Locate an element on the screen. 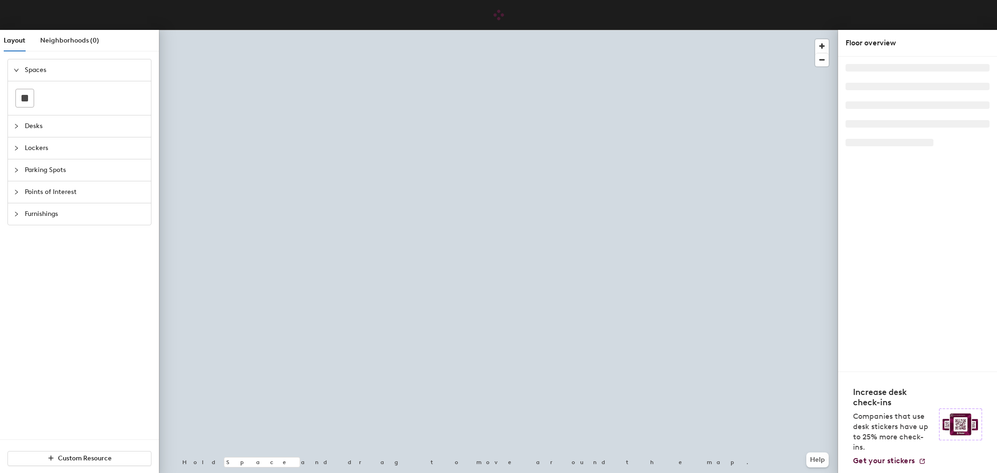  span: Furnishings is located at coordinates (85, 214).